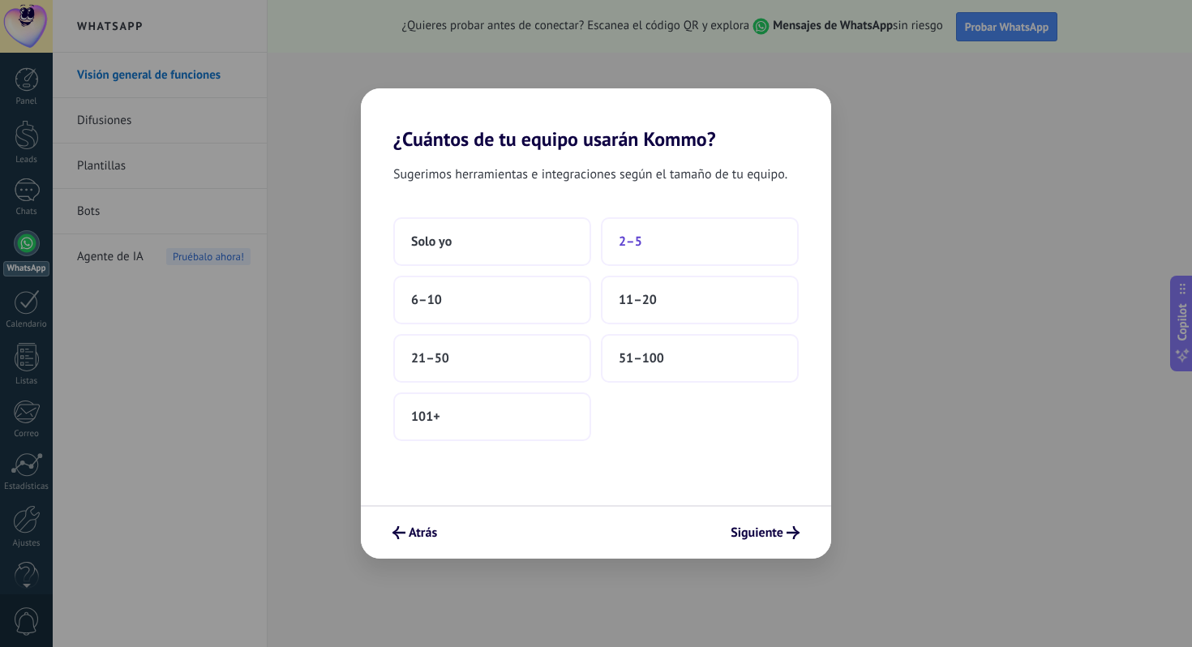 The width and height of the screenshot is (1192, 647). What do you see at coordinates (700, 300) in the screenshot?
I see `button: 11–20` at bounding box center [700, 300].